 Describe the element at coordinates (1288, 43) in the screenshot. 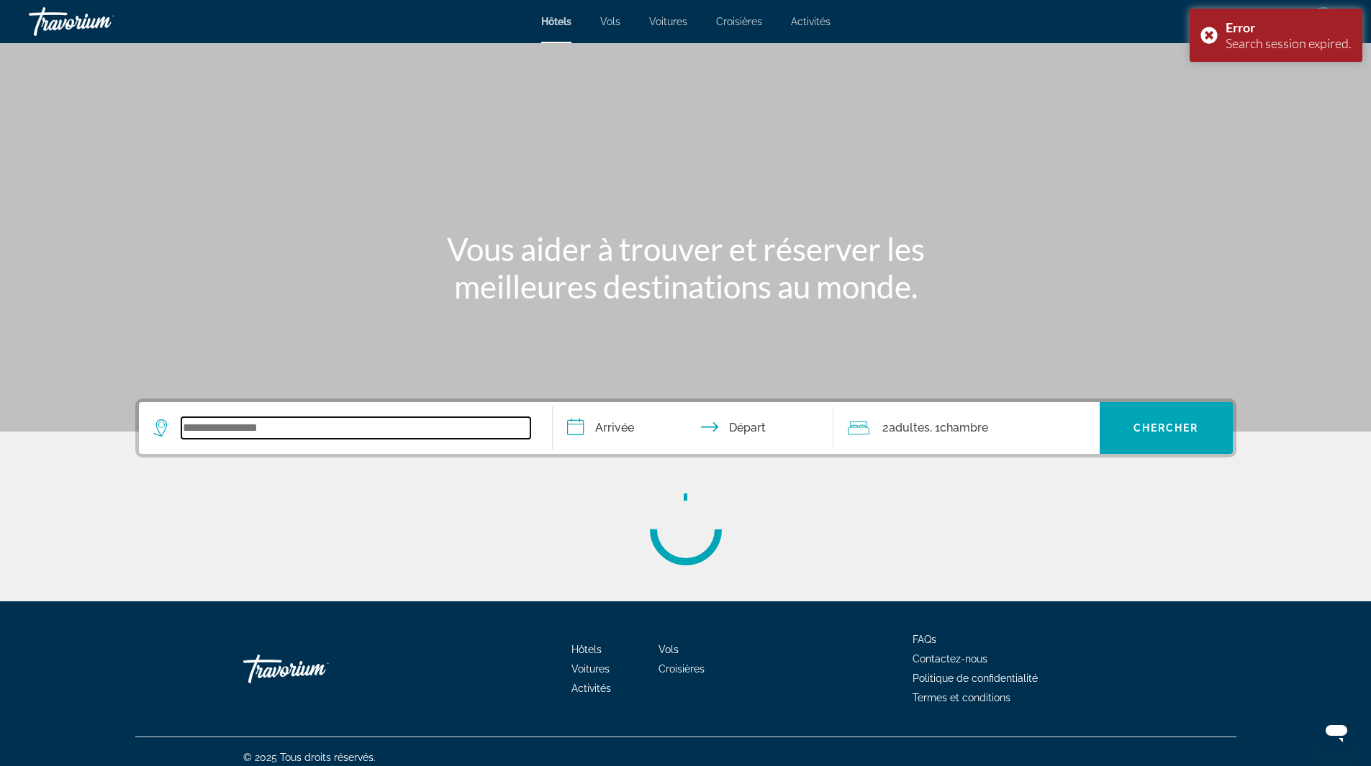

I see `div: Search session expired.` at that location.